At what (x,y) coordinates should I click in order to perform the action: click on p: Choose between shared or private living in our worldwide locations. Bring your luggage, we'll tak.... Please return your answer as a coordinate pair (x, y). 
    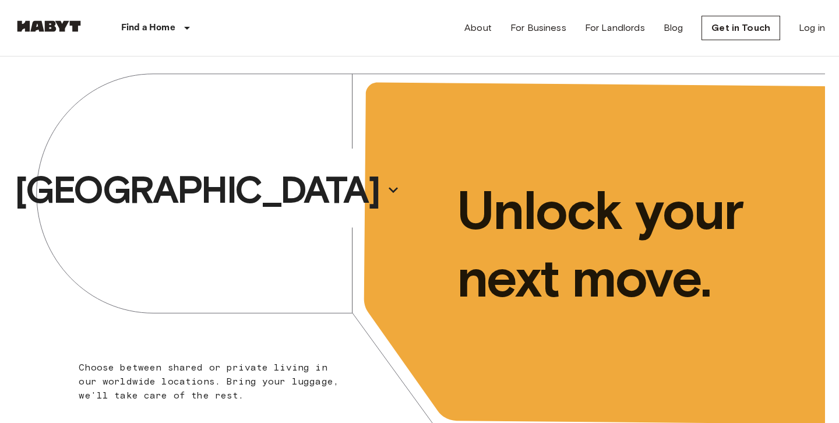
    Looking at the image, I should click on (212, 381).